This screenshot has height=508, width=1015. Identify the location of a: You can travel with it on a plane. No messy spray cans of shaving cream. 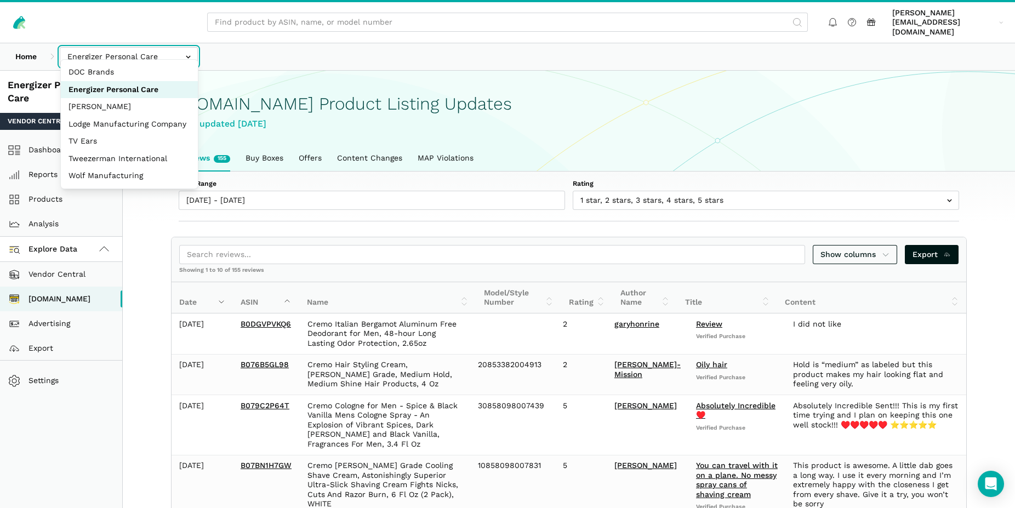
(736, 479).